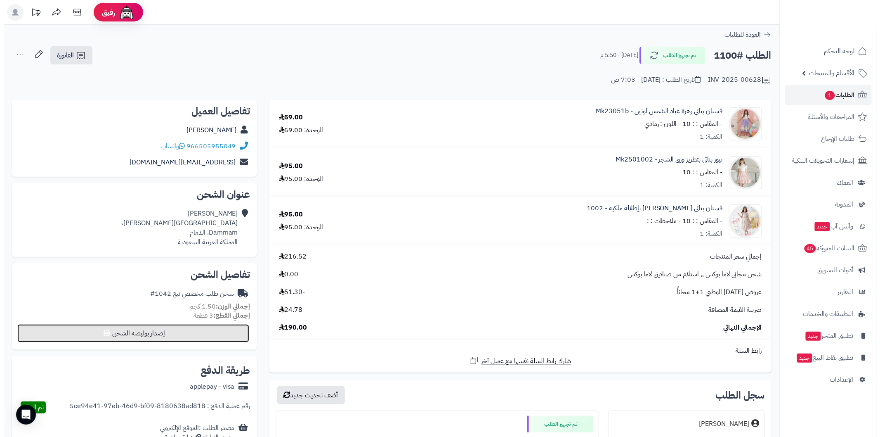 Image resolution: width=880 pixels, height=437 pixels. What do you see at coordinates (229, 306) in the screenshot?
I see `strong: إجمالي الوزن:` at bounding box center [229, 306].